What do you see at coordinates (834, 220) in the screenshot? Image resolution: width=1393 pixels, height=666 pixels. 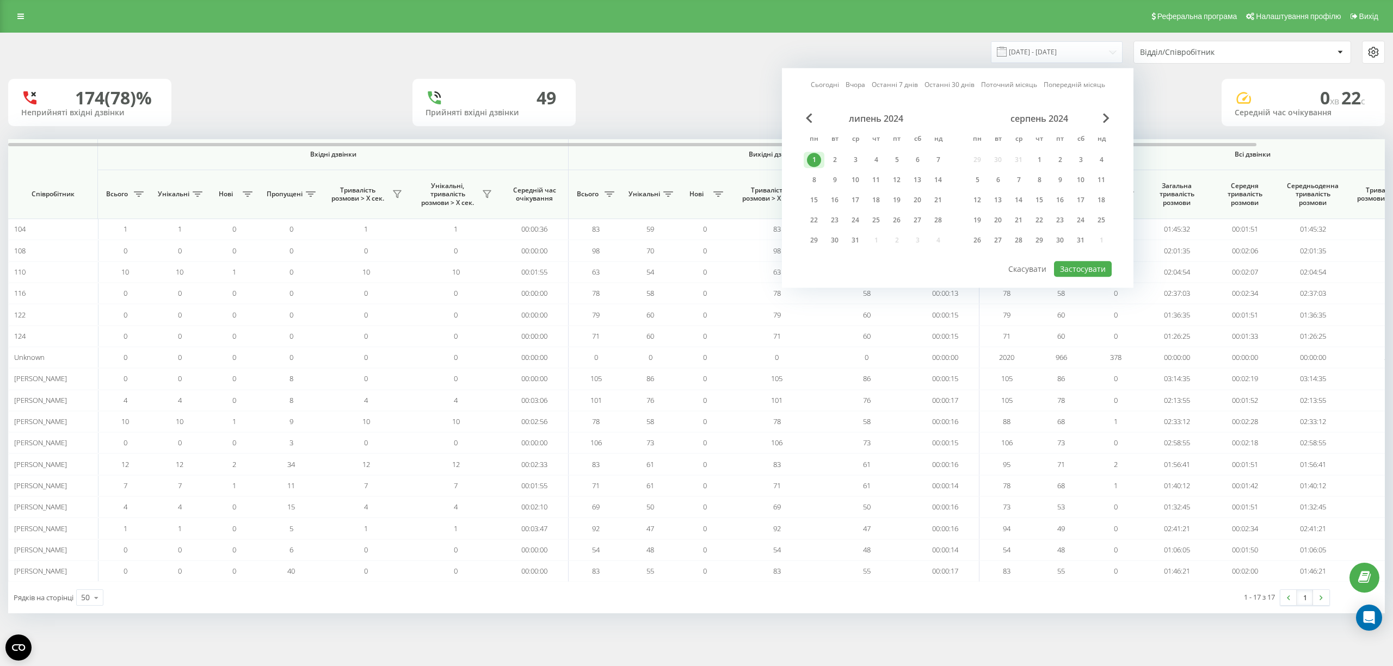 I see `div: вт 23 лип 2024 р.` at bounding box center [834, 220].